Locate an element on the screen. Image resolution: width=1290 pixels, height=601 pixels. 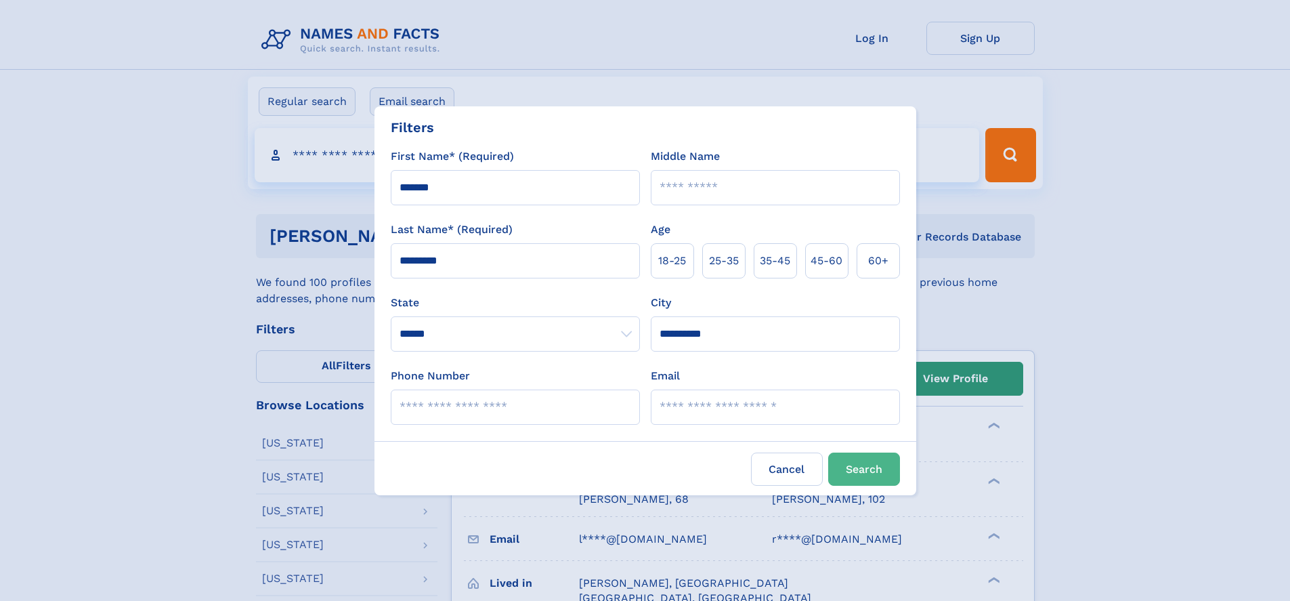
div: Filters is located at coordinates (412, 127).